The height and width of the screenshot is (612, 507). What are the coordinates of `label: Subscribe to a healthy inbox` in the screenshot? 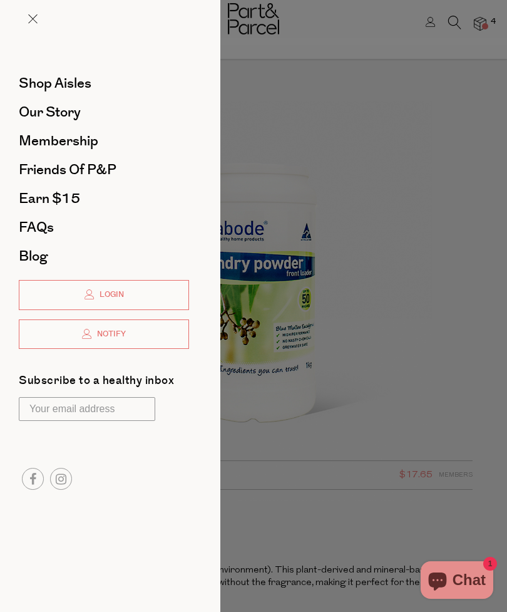 It's located at (96, 383).